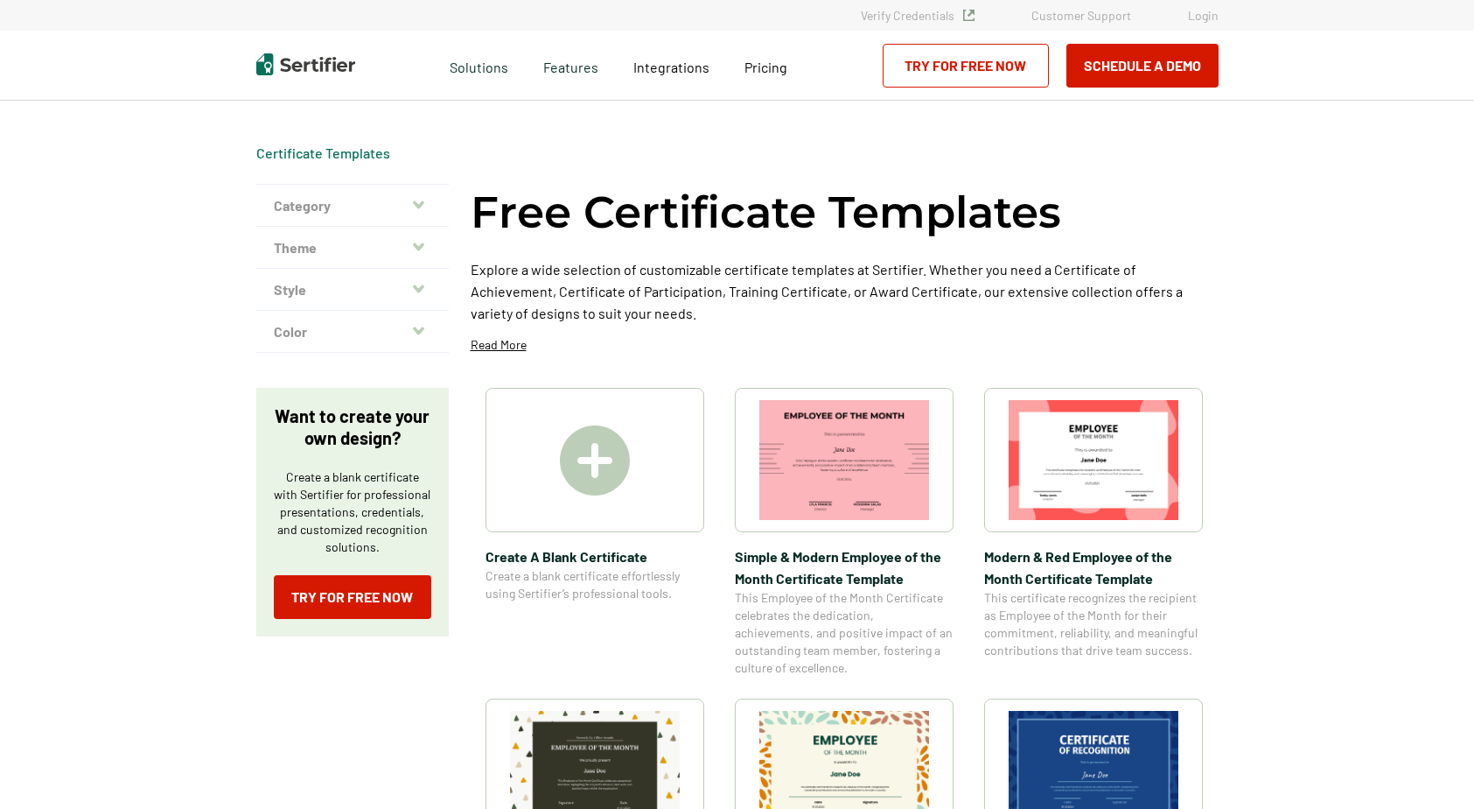 Image resolution: width=1474 pixels, height=809 pixels. Describe the element at coordinates (918, 15) in the screenshot. I see `a: Verify Credentials` at that location.